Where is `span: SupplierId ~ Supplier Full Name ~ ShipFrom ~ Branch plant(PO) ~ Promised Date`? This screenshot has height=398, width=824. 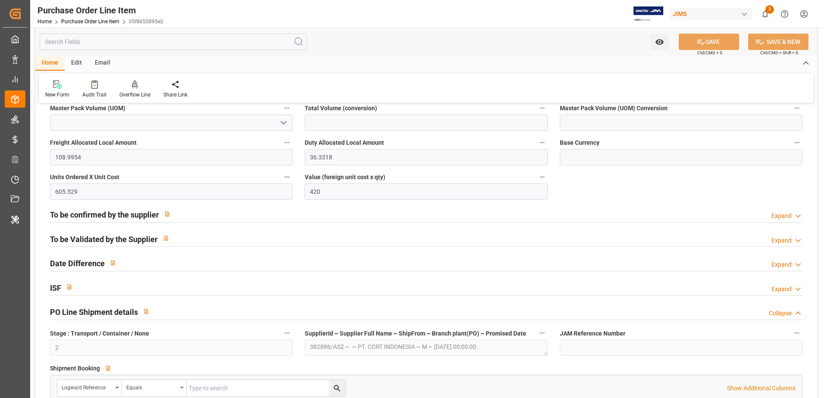 span: SupplierId ~ Supplier Full Name ~ ShipFrom ~ Branch plant(PO) ~ Promised Date is located at coordinates (416, 334).